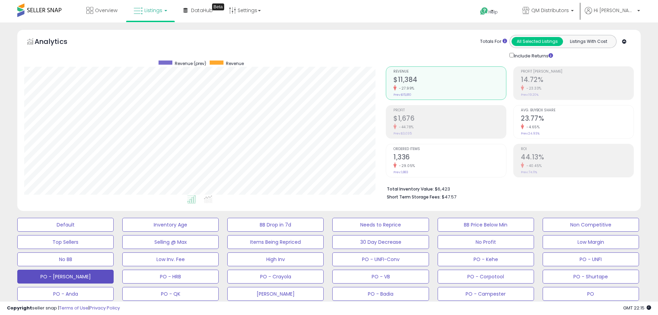  Describe the element at coordinates (537, 41) in the screenshot. I see `button: All Selected Listings` at that location.